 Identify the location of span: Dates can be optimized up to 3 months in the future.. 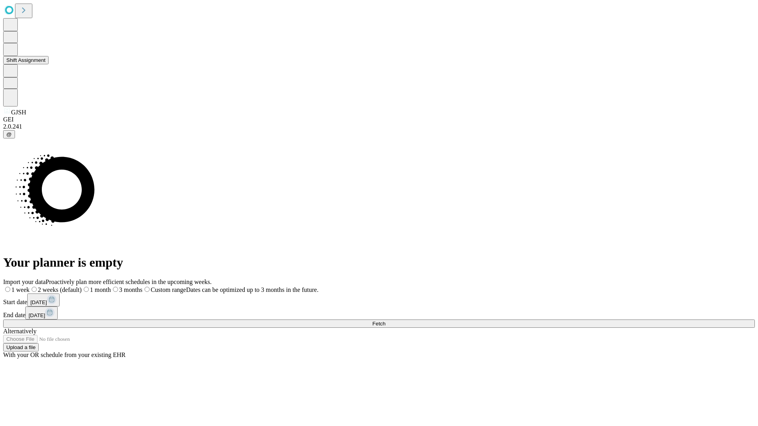
(252, 290).